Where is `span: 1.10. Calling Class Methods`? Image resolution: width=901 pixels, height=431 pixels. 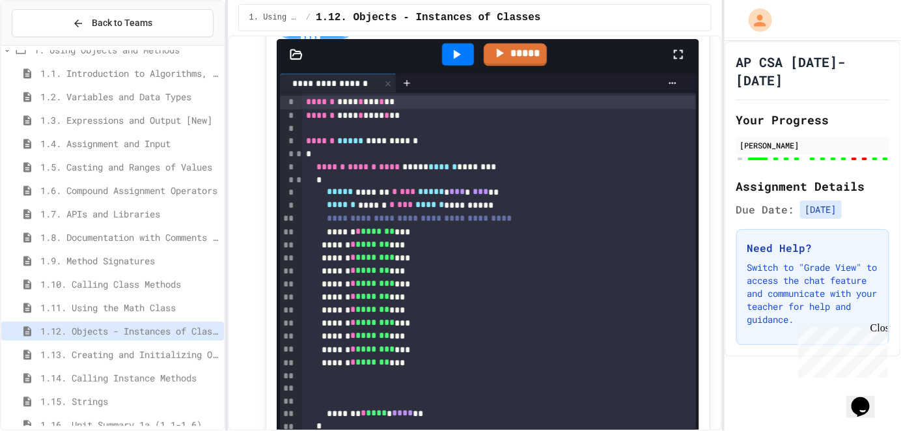 span: 1.10. Calling Class Methods is located at coordinates (130, 284).